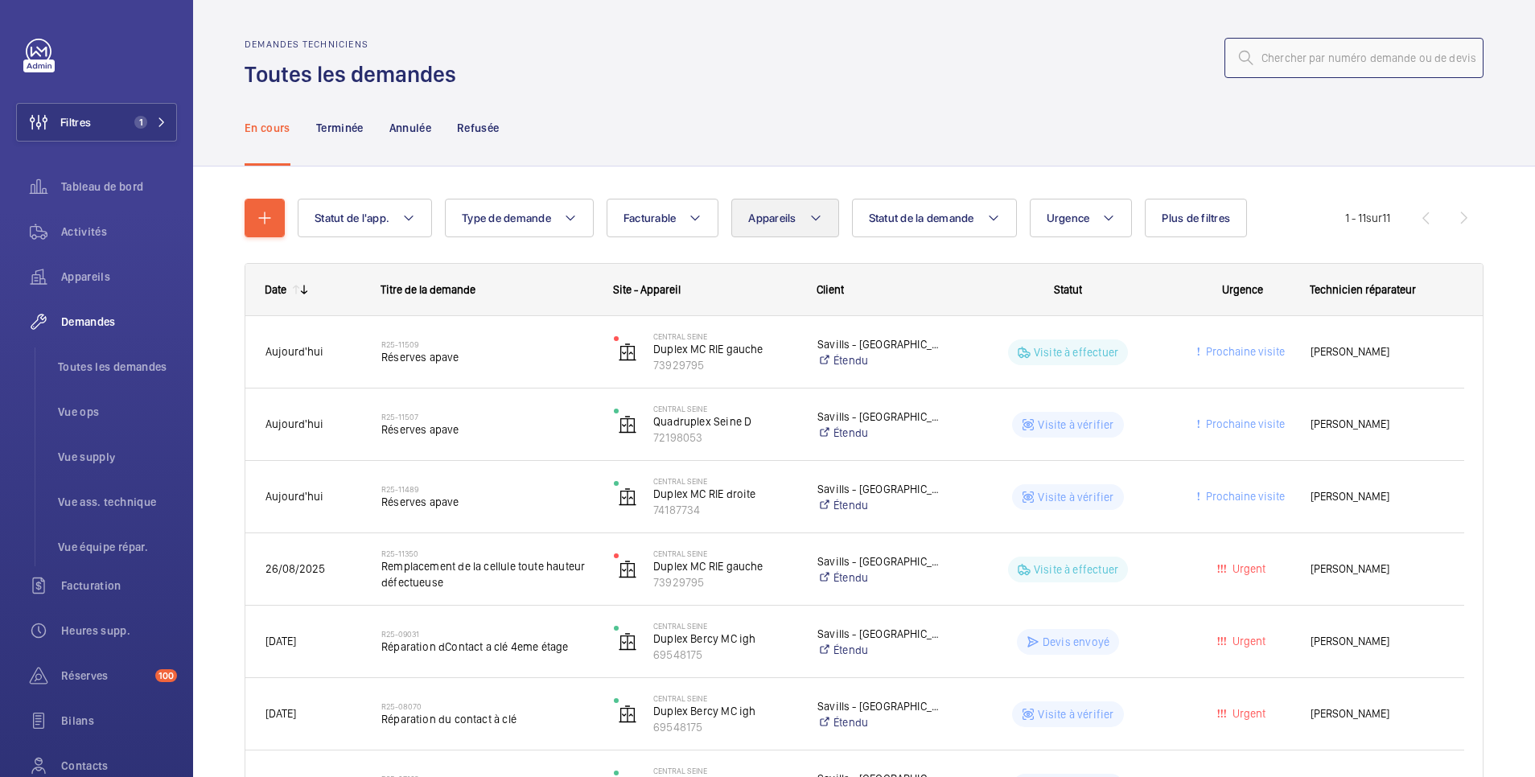 The height and width of the screenshot is (777, 1535). Describe the element at coordinates (364, 218) in the screenshot. I see `button: Statut de l'app.` at that location.